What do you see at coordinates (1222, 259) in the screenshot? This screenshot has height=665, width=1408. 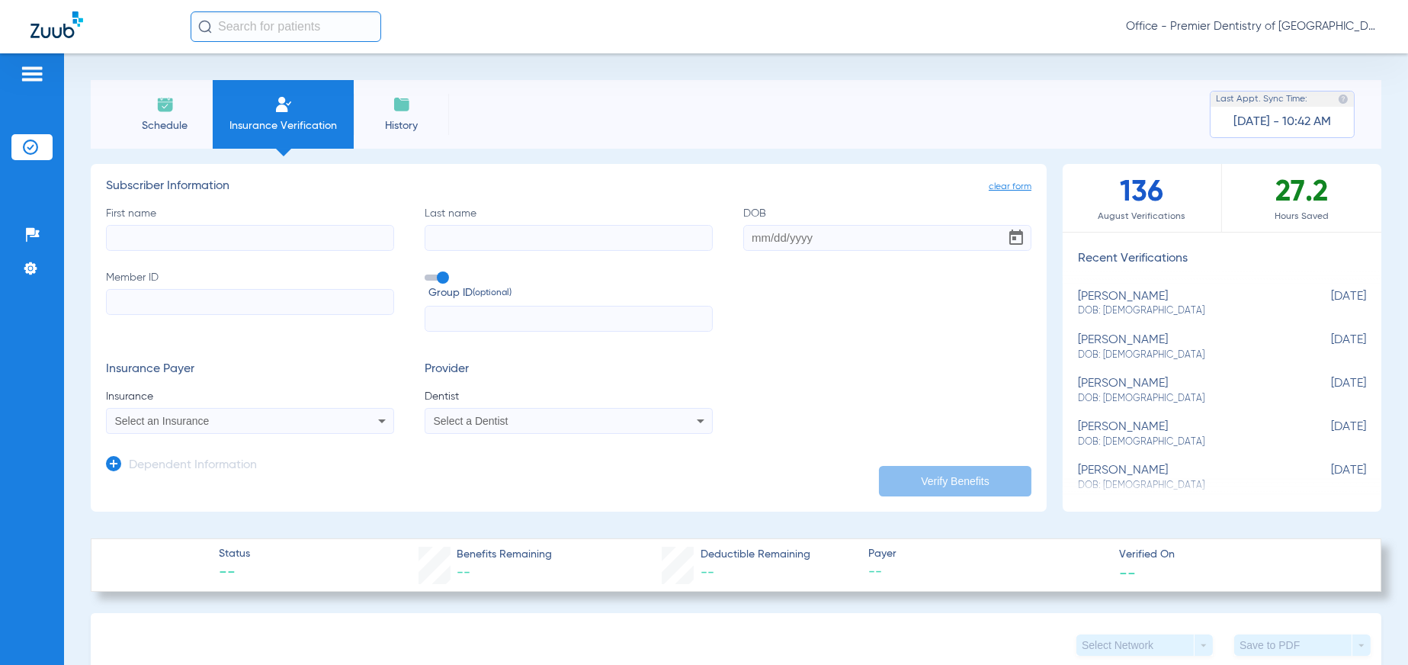 I see `h3: Recent Verifications` at bounding box center [1222, 259].